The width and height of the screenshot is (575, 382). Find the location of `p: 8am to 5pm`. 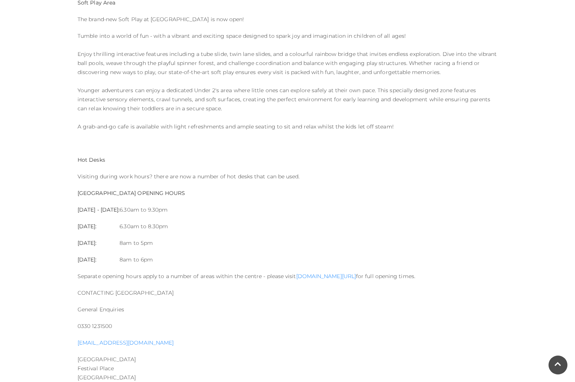

p: 8am to 5pm is located at coordinates (144, 243).